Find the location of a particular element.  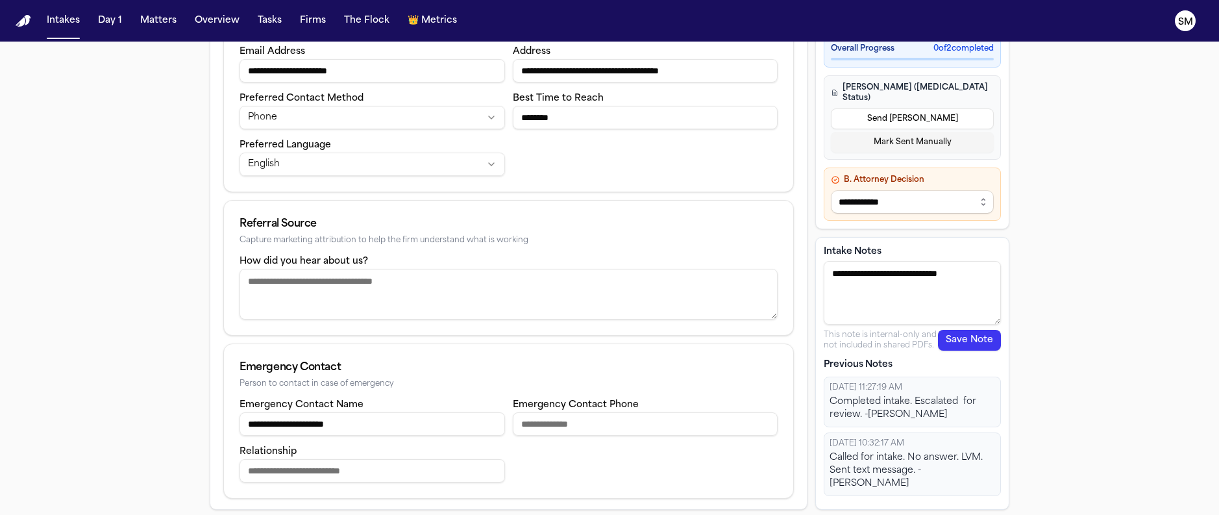

a: Firms is located at coordinates (313, 21).